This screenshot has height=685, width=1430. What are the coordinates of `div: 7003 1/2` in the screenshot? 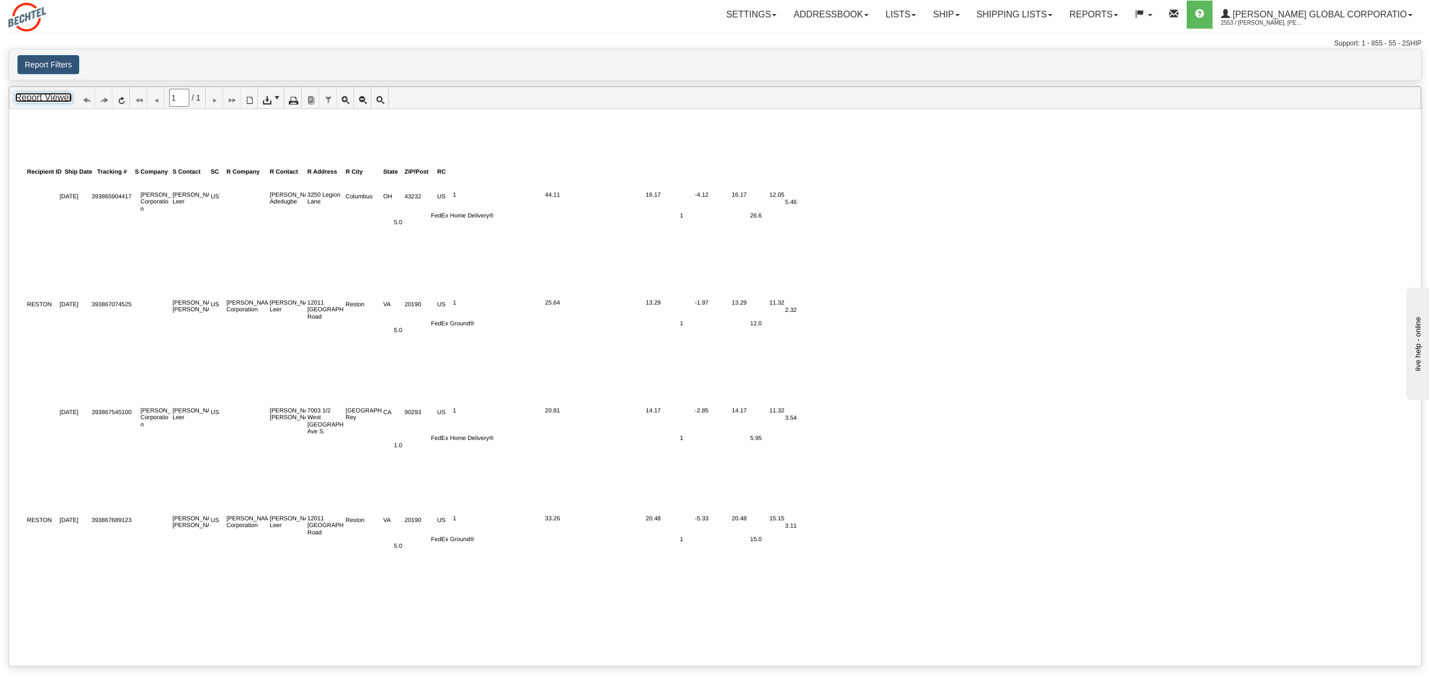 It's located at (319, 411).